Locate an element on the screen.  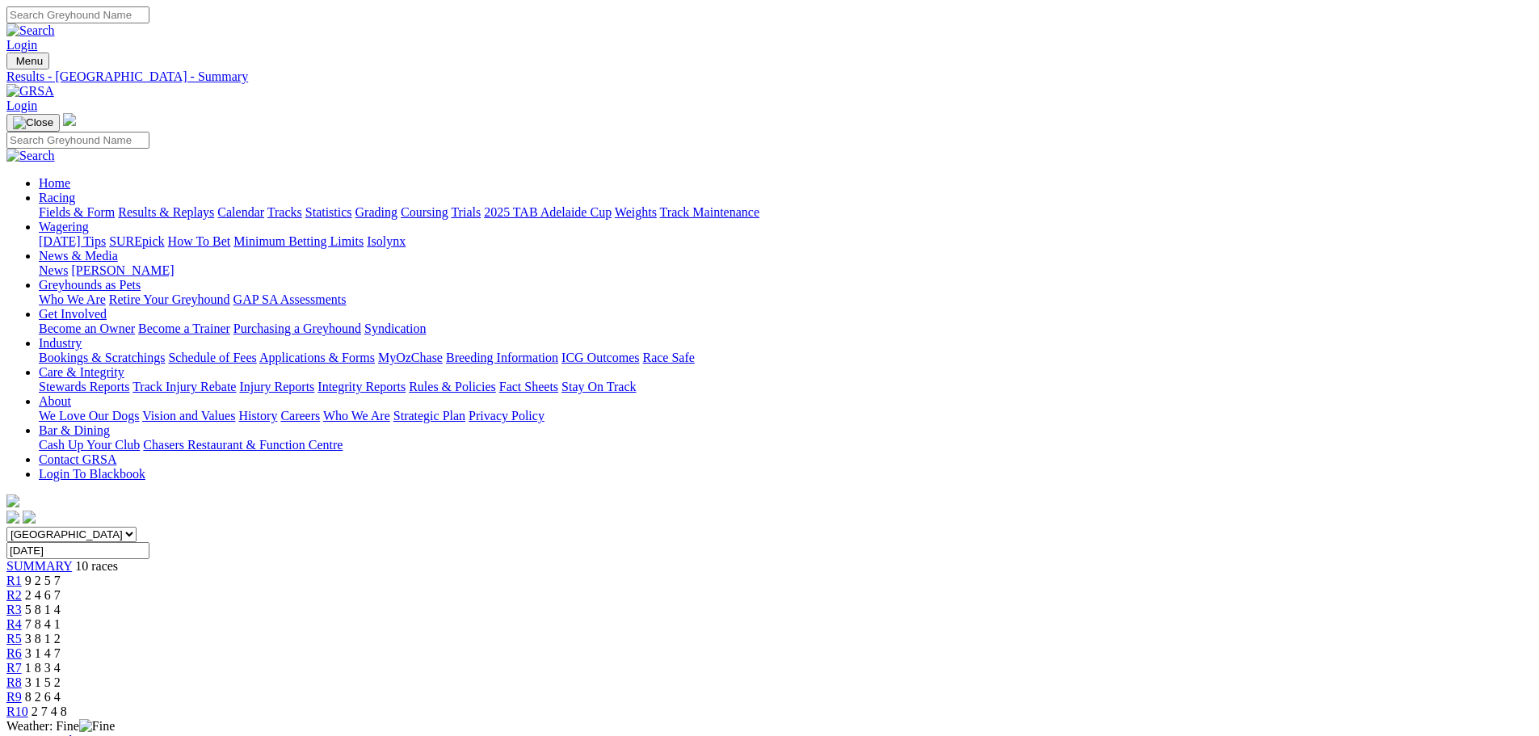
a: Tracks is located at coordinates (284, 212).